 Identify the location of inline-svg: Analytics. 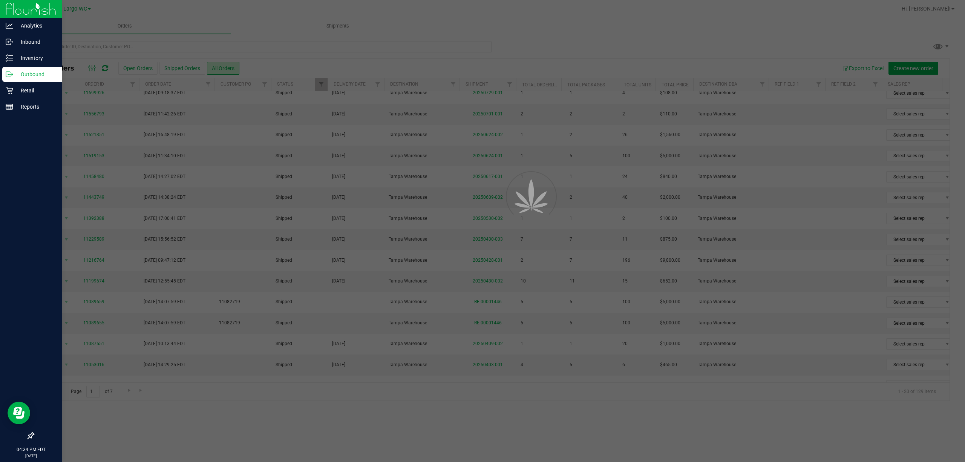
(9, 26).